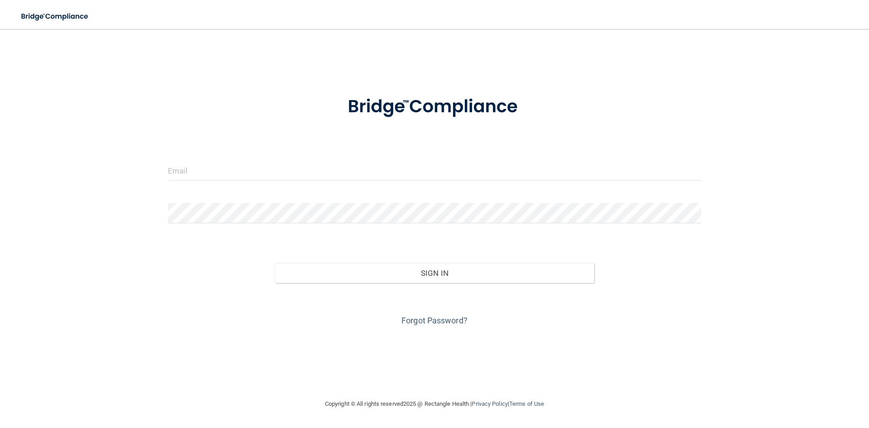 This screenshot has width=869, height=428. Describe the element at coordinates (526, 403) in the screenshot. I see `a: Terms of Use` at that location.